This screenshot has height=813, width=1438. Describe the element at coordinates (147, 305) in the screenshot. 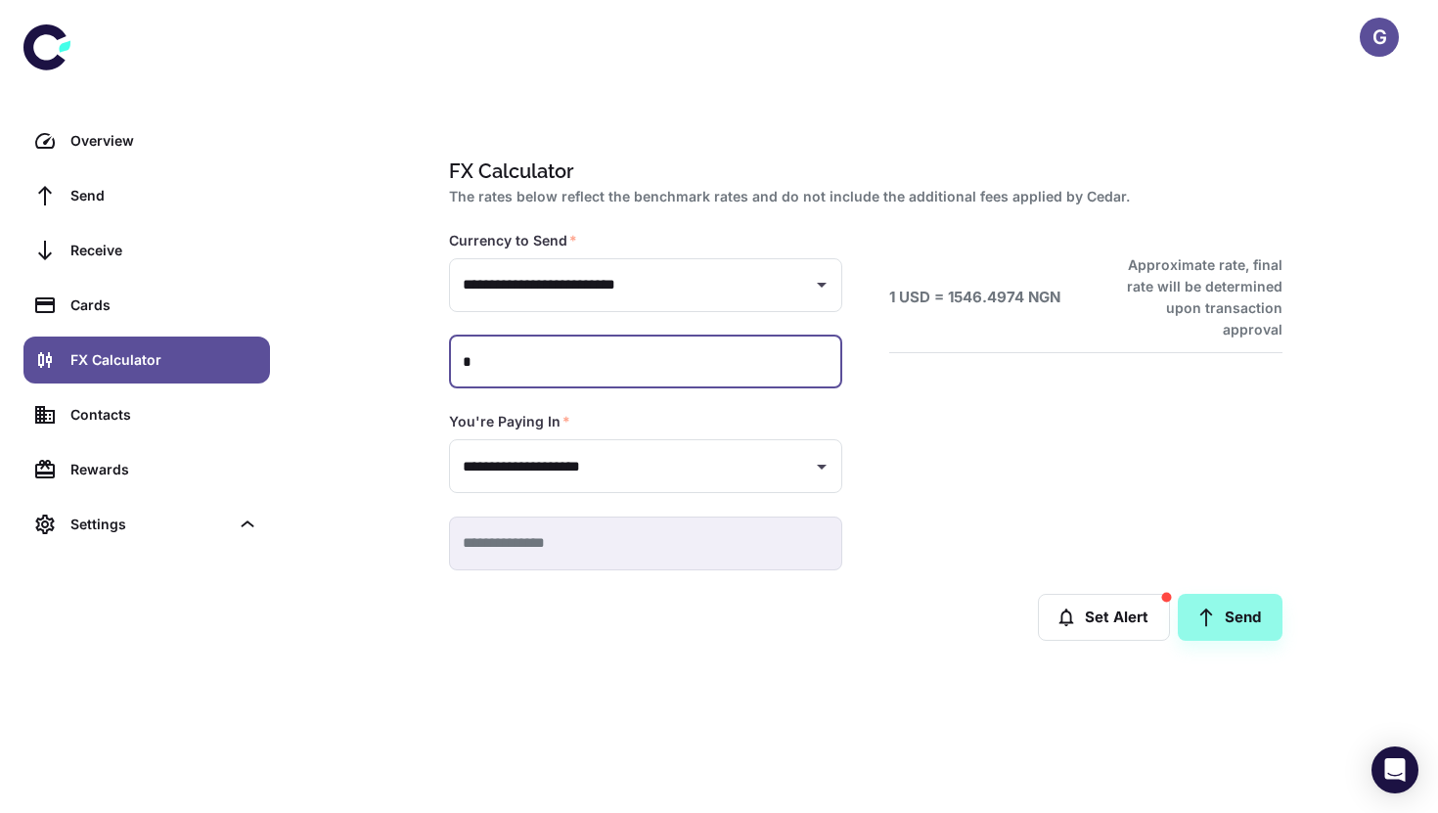

I see `a: Cards` at that location.